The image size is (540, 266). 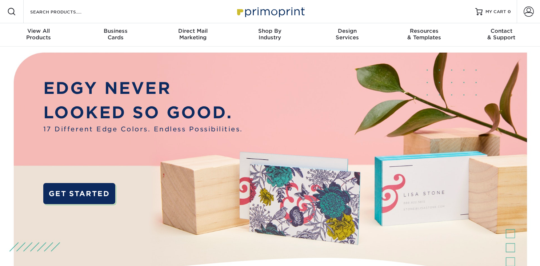 What do you see at coordinates (270, 35) in the screenshot?
I see `a: Shop ByIndustry` at bounding box center [270, 35].